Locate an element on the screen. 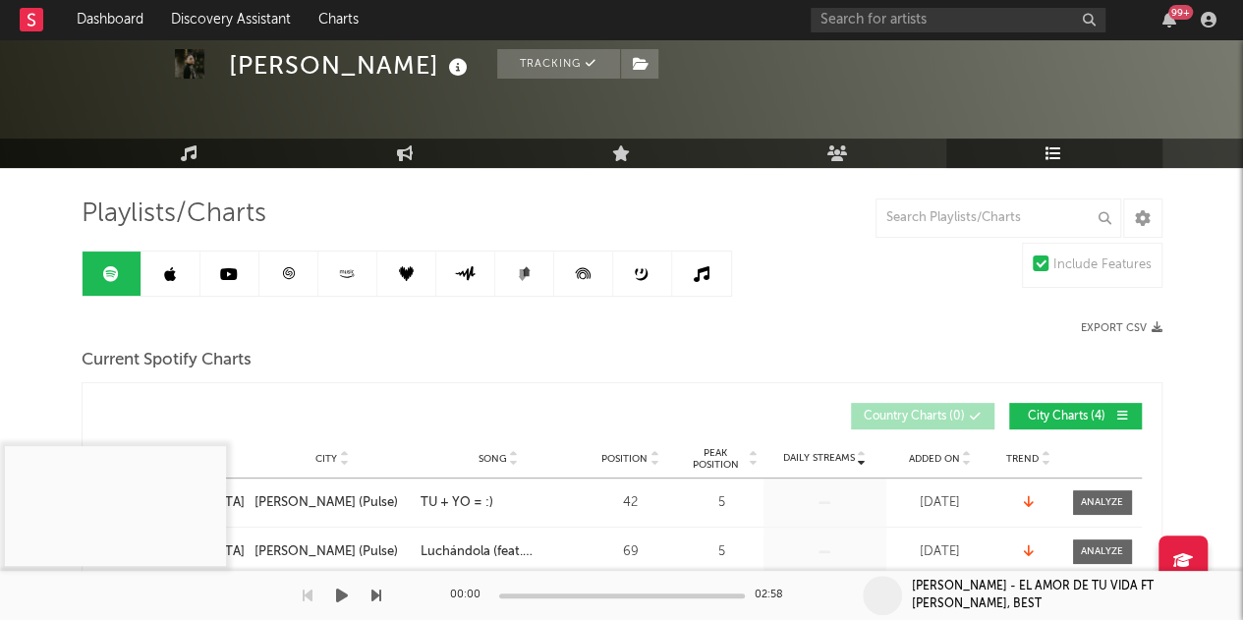 Image resolution: width=1243 pixels, height=620 pixels. span: Added On is located at coordinates (934, 459).